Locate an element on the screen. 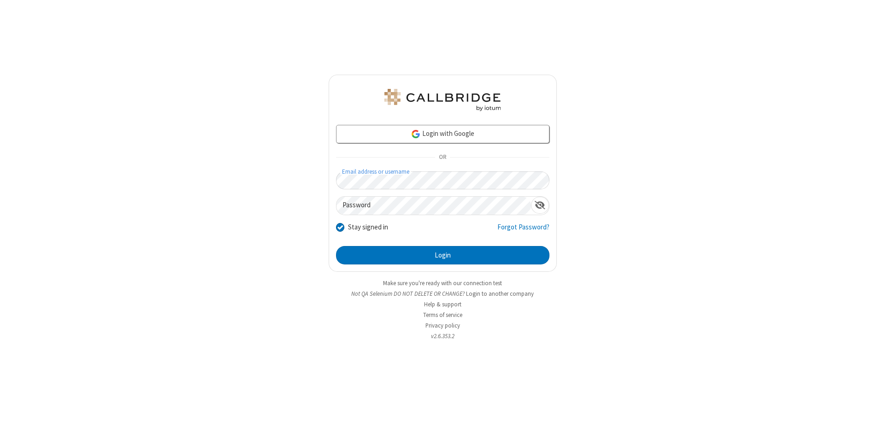 This screenshot has width=885, height=422. li: v2.6.353.2 is located at coordinates (442, 336).